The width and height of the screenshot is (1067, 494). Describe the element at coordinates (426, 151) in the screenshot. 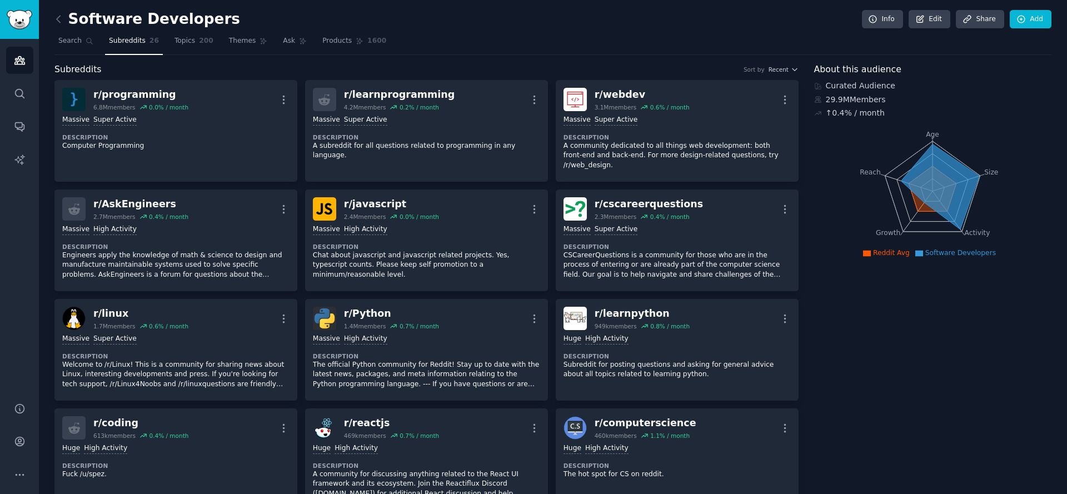

I see `p: A subreddit for all questions related to programming in any language.` at that location.